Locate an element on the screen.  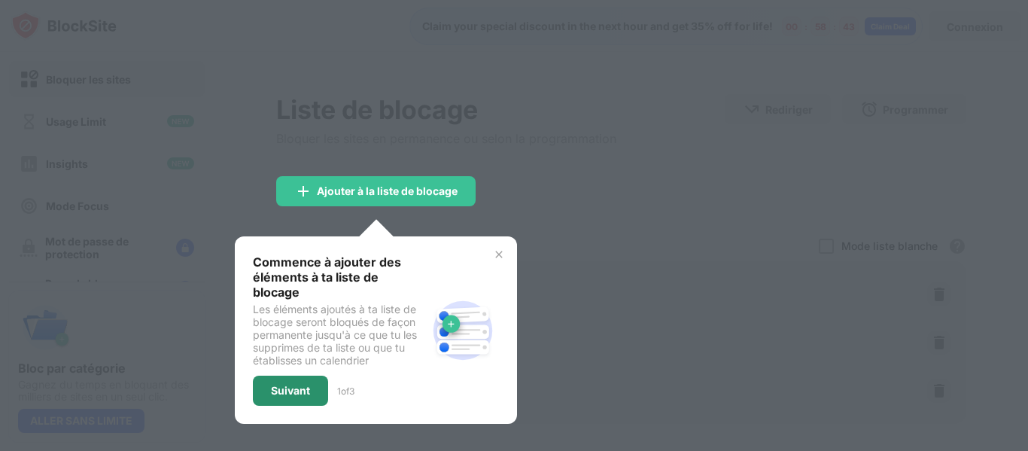
img: block-site.svg is located at coordinates (463, 330).